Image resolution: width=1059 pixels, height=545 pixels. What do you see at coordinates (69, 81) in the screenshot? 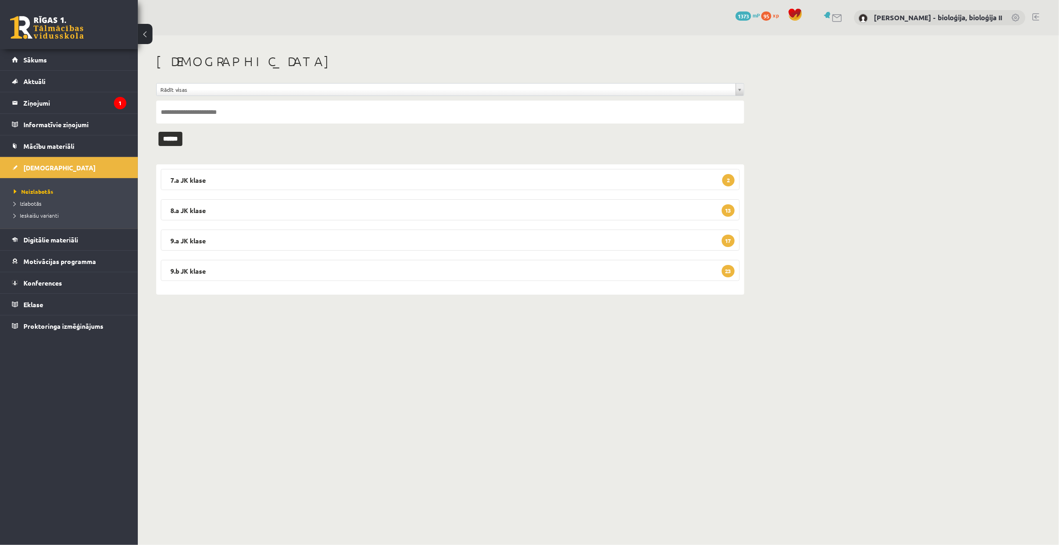
I see `a: Aktuāli` at bounding box center [69, 81].